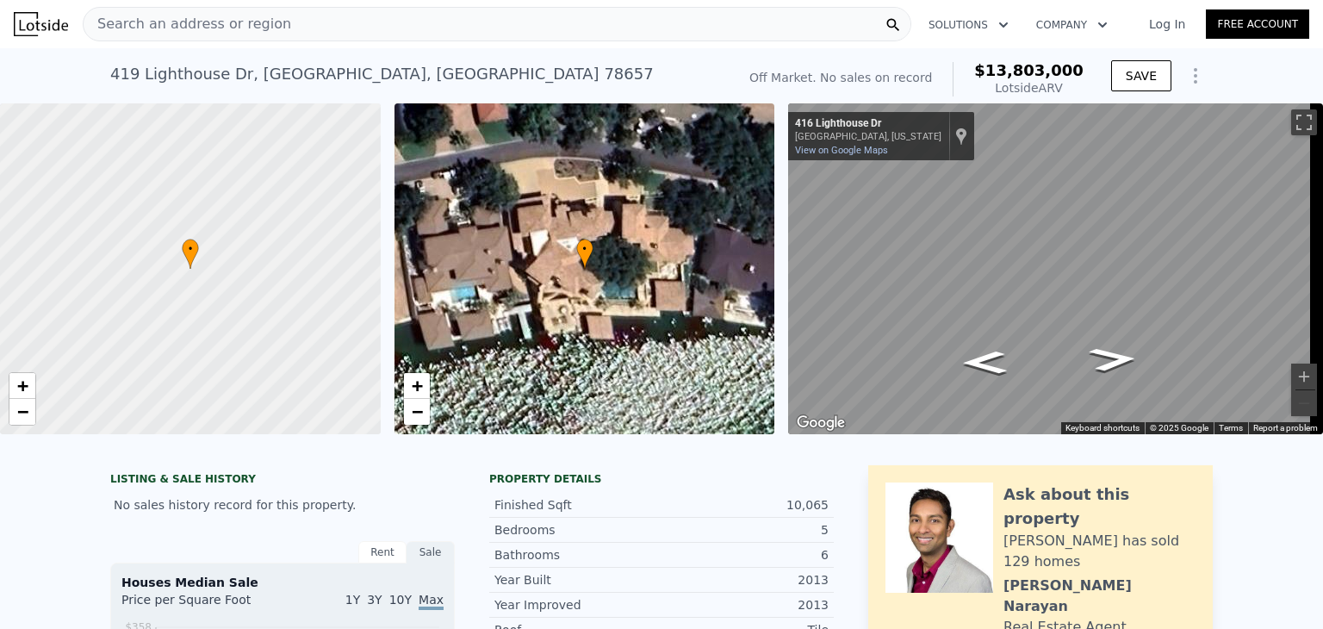 This screenshot has width=1323, height=629. I want to click on button: Zoom out, so click(1304, 403).